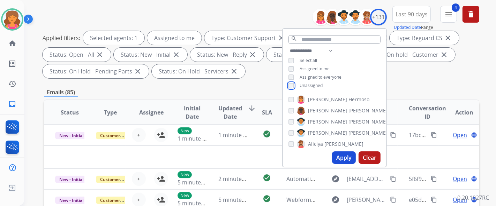 This screenshot has height=206, width=496. What do you see at coordinates (12, 44) in the screenshot?
I see `mat-icon: home` at bounding box center [12, 44].